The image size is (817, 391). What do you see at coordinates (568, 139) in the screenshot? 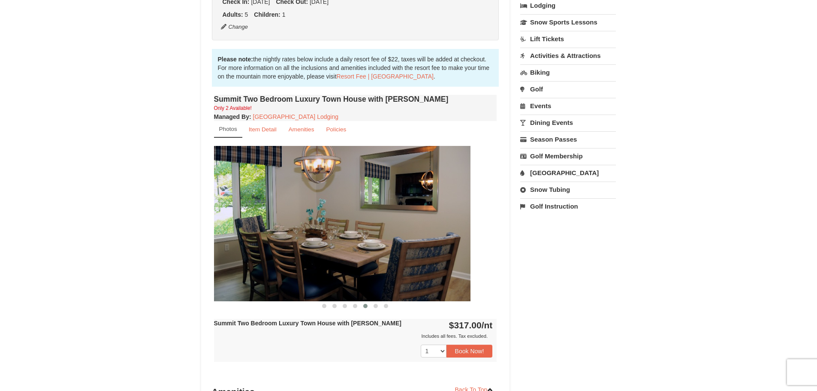
I see `a: Season Passes` at bounding box center [568, 139].